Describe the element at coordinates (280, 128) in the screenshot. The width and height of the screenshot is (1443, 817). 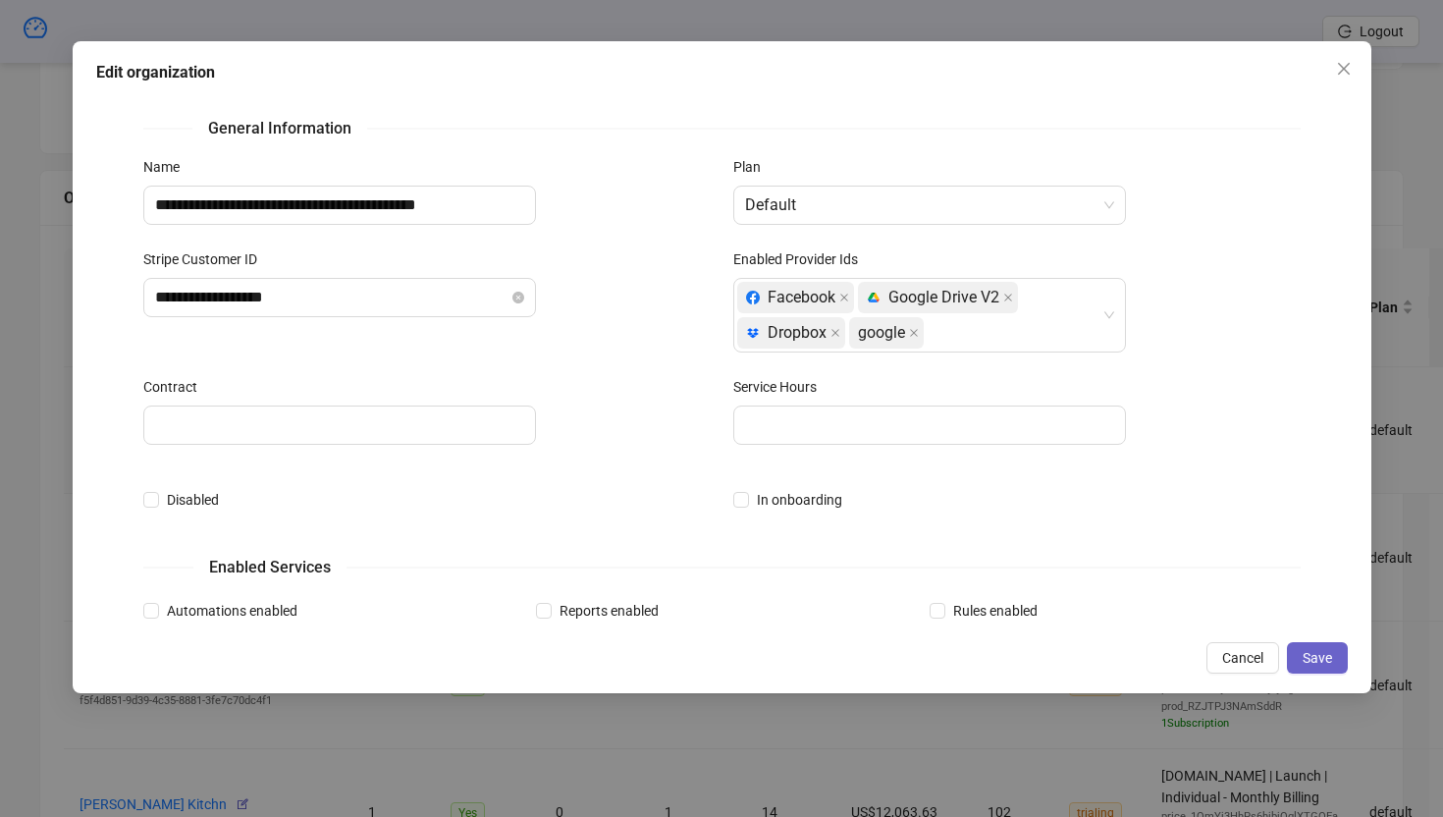
I see `span: General Information` at that location.